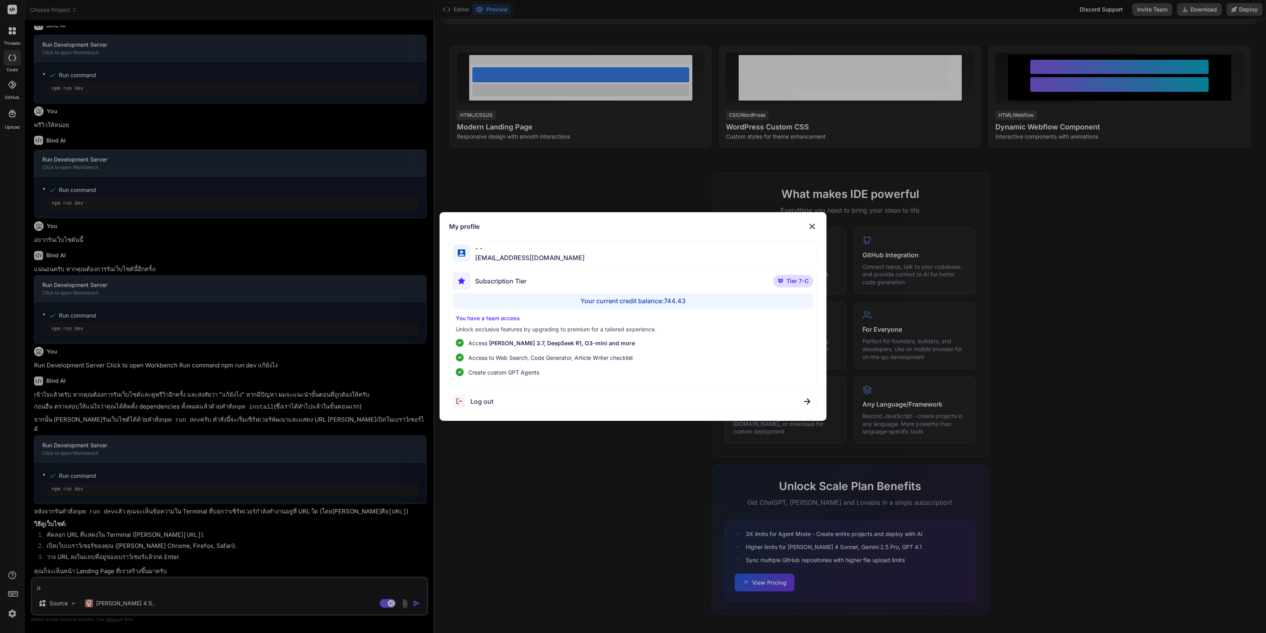 This screenshot has width=1266, height=633. Describe the element at coordinates (633, 301) in the screenshot. I see `div: Your current credit balance: 744.43` at that location.